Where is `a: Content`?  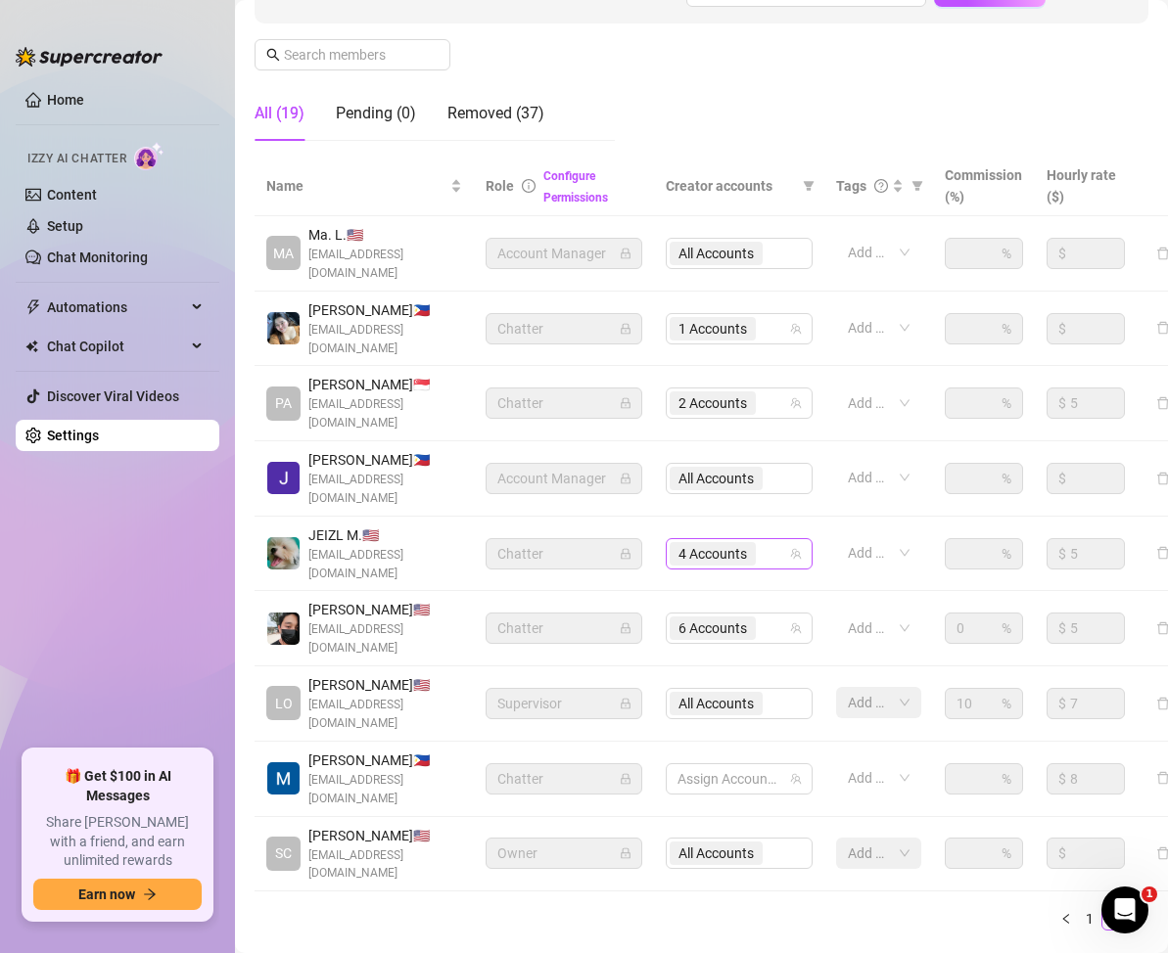
a: Content is located at coordinates (71, 195).